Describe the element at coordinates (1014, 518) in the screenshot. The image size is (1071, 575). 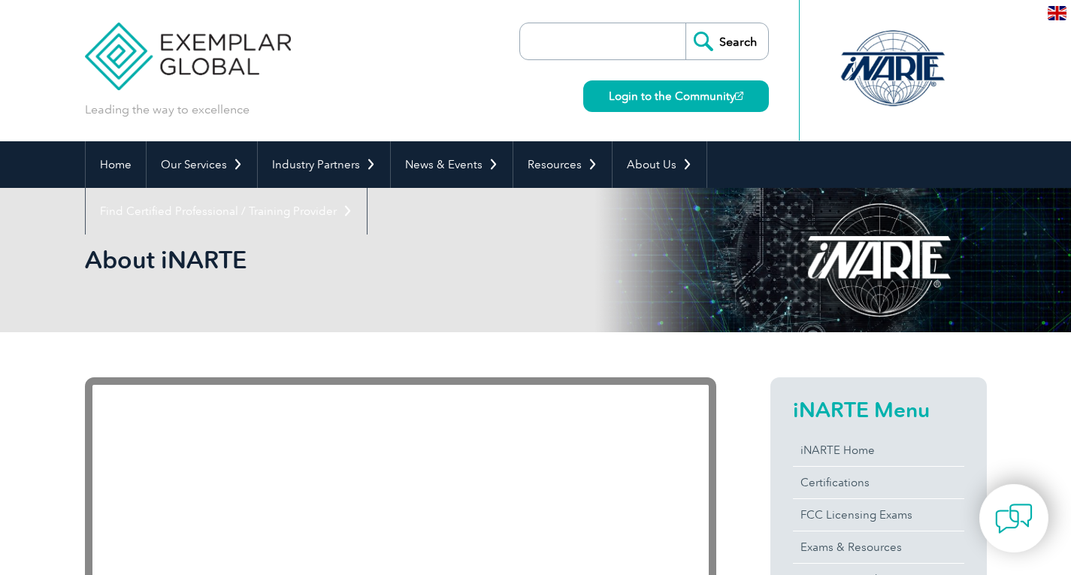
I see `img: contact-chat.png` at that location.